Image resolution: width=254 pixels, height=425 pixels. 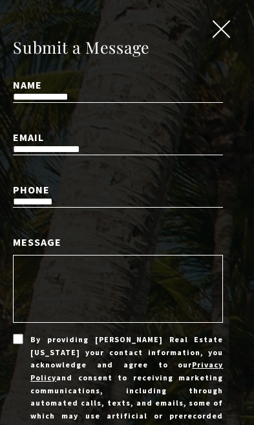 What do you see at coordinates (221, 31) in the screenshot?
I see `button: close modal` at bounding box center [221, 31].